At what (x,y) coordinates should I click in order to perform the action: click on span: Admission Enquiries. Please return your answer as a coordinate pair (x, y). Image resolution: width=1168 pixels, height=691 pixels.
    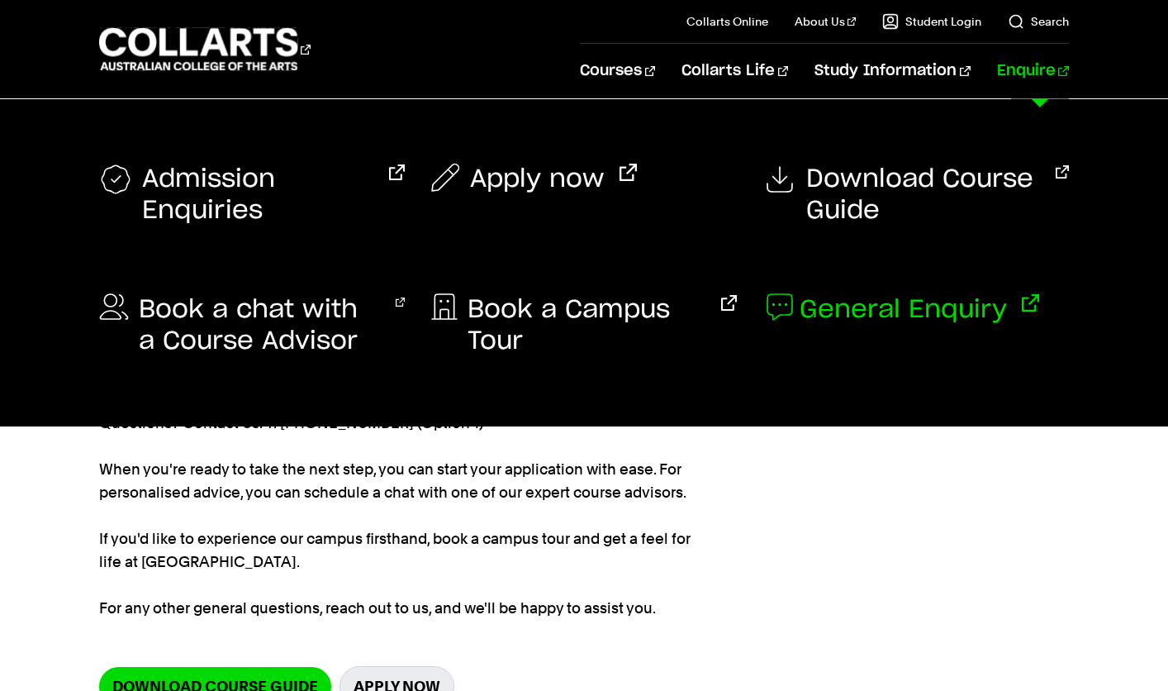
    Looking at the image, I should click on (258, 195).